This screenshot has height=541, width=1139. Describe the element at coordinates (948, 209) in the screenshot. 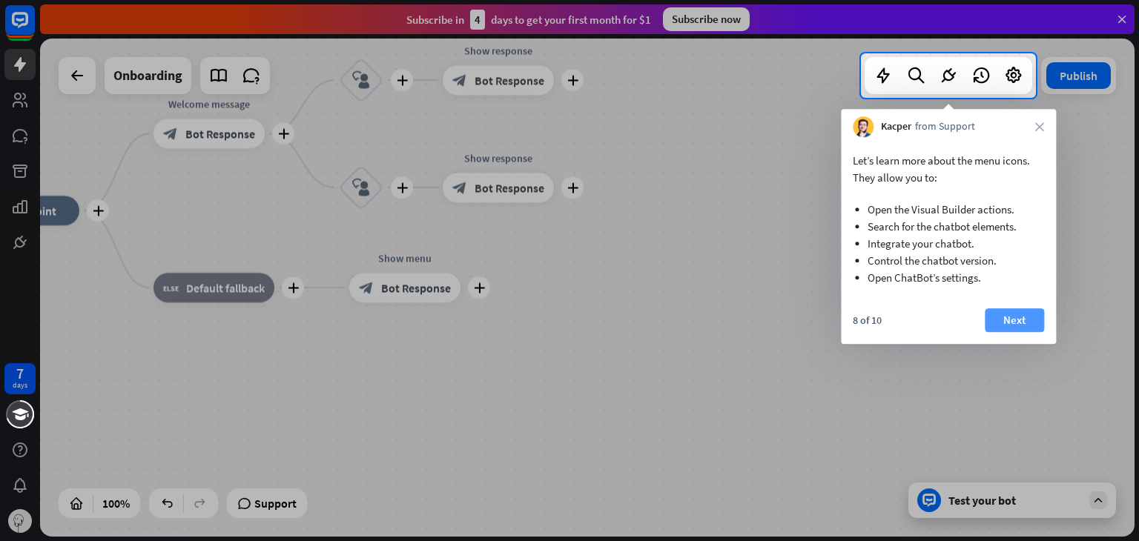

I see `li: Open the Visual Builder actions.` at that location.